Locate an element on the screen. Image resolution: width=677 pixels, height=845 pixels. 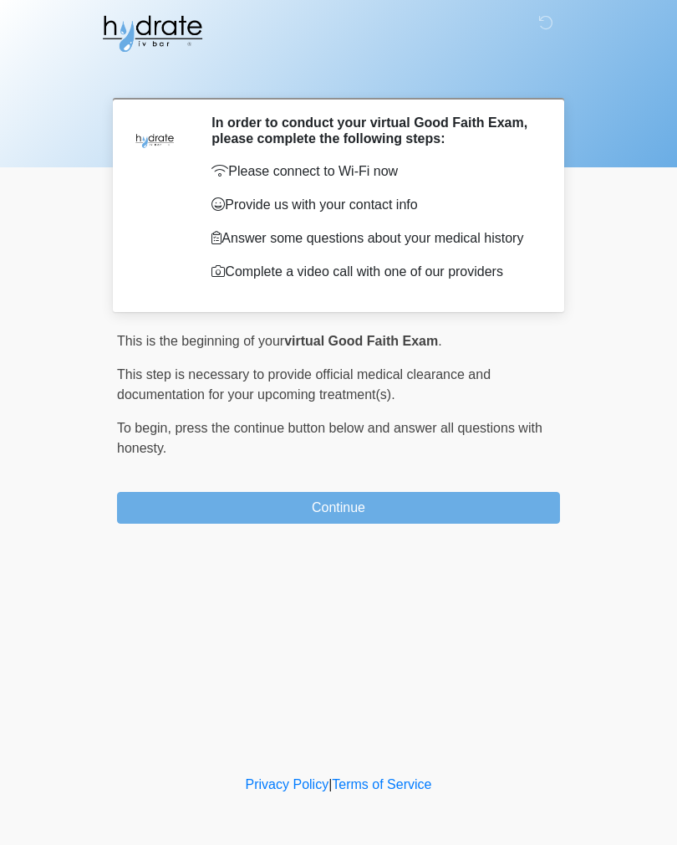
p: Answer some questions about your medical history is located at coordinates (373, 238).